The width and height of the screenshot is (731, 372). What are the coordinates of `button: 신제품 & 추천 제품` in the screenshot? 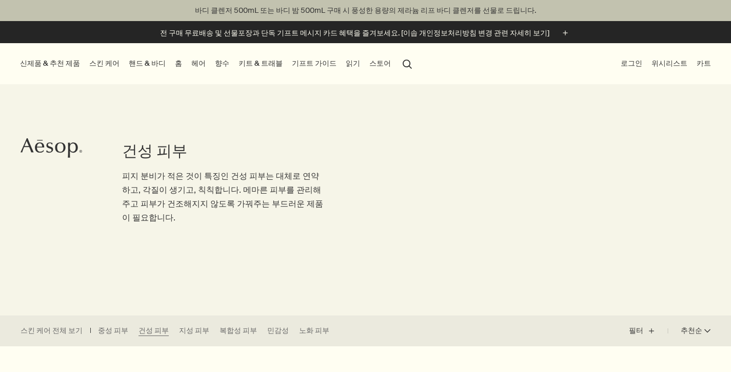 It's located at (50, 63).